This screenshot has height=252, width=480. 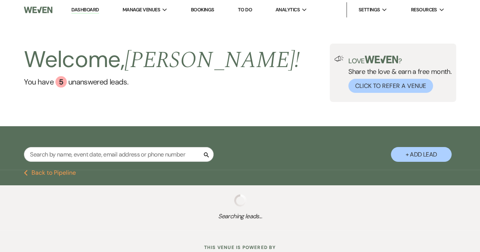 What do you see at coordinates (339, 59) in the screenshot?
I see `img: loud-speaker-illustration.svg` at bounding box center [339, 59].